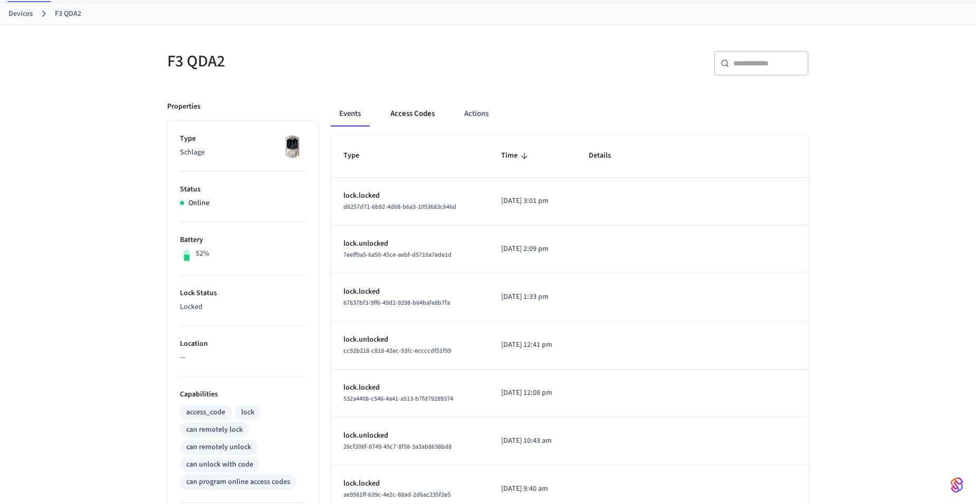 This screenshot has height=504, width=976. What do you see at coordinates (397, 303) in the screenshot?
I see `span: 67637bf3-9ff6-49d2-9298-b64bafe8b7fa` at bounding box center [397, 303].